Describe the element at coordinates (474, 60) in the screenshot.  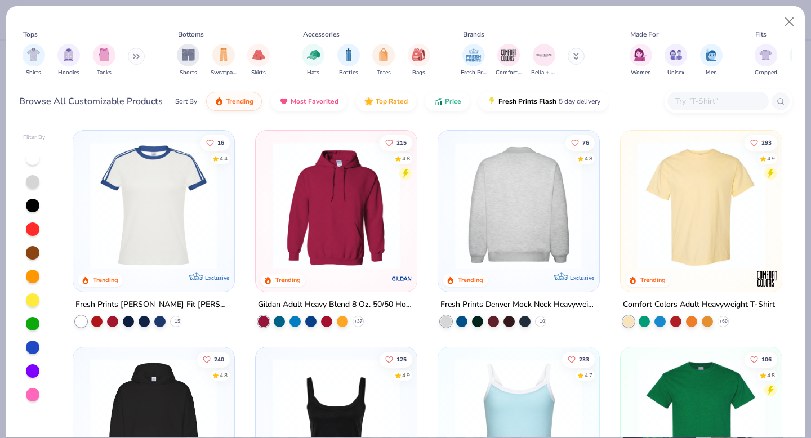
I see `div: filter for Fresh Prints` at that location.